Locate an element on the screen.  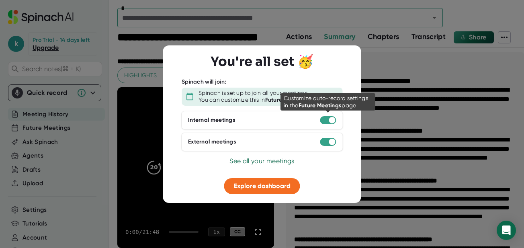
div: You can customize this in . is located at coordinates (254, 100).